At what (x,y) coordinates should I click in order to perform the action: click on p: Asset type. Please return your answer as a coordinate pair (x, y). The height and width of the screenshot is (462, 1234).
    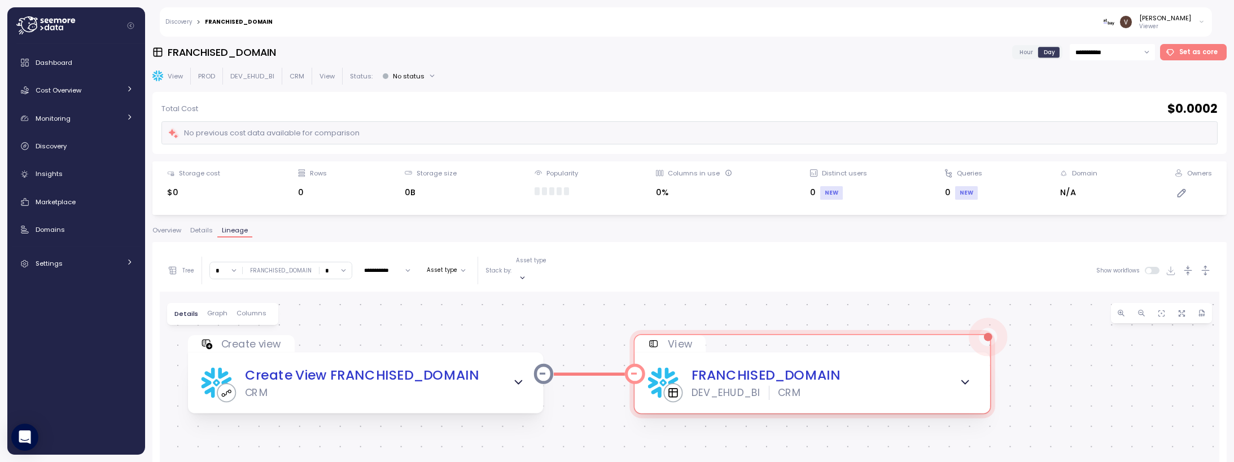
    Looking at the image, I should click on (531, 261).